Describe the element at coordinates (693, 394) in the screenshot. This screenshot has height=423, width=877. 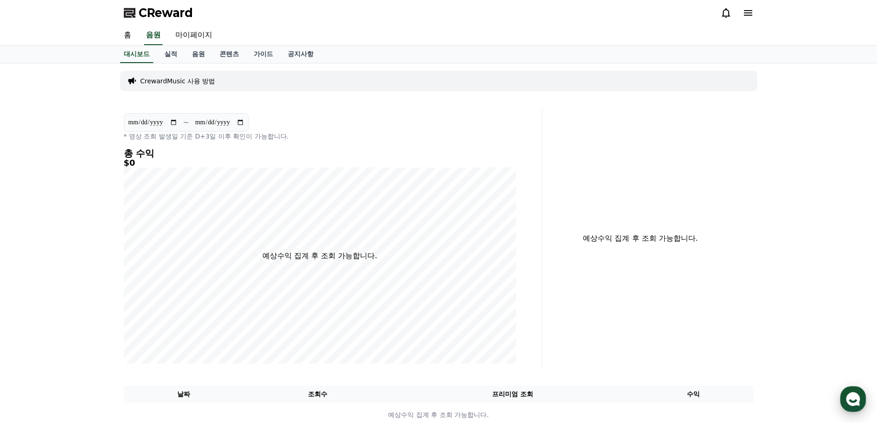
I see `th: 수익` at that location.